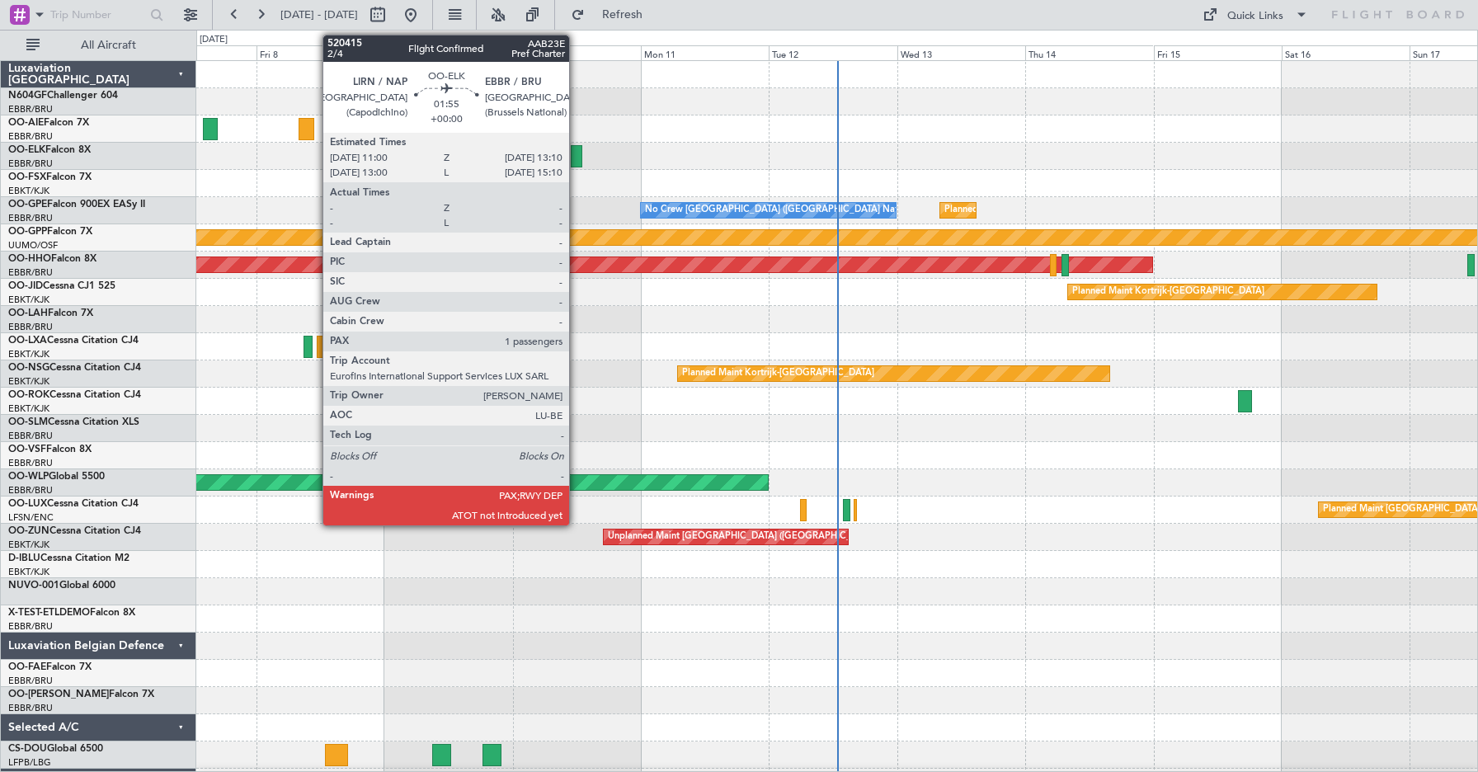  Describe the element at coordinates (27, 504) in the screenshot. I see `span: OO-LUX` at that location.